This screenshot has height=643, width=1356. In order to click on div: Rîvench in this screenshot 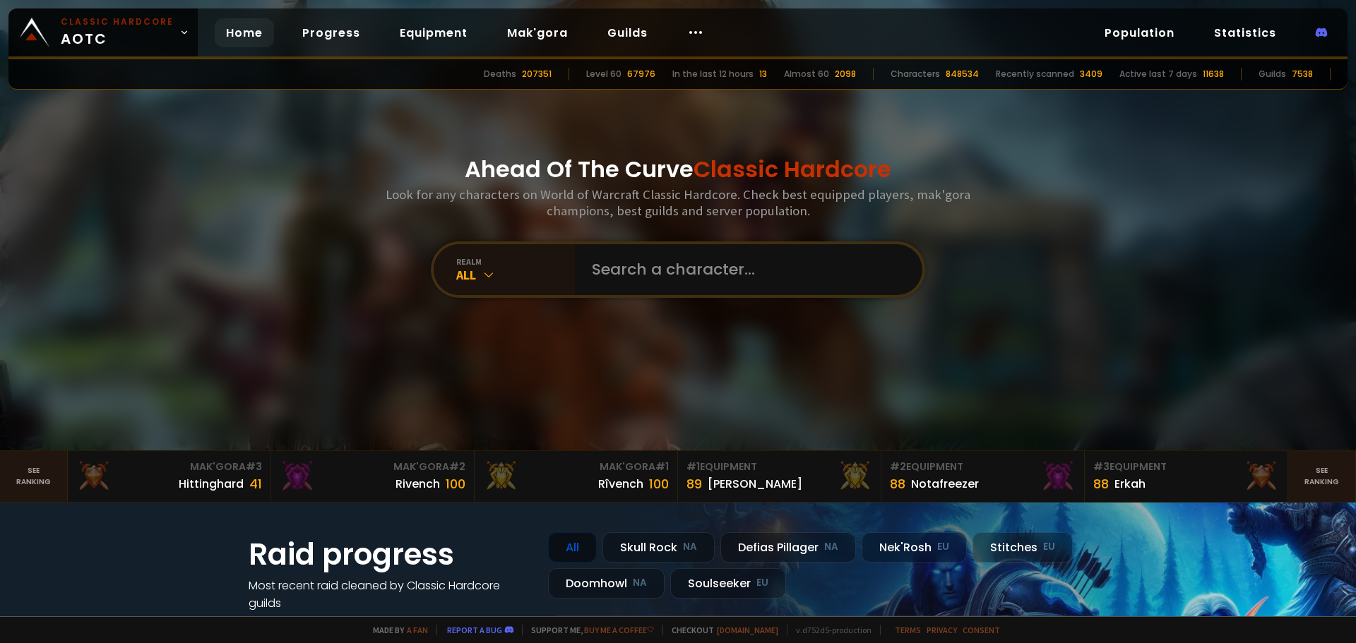, I will do `click(621, 484)`.